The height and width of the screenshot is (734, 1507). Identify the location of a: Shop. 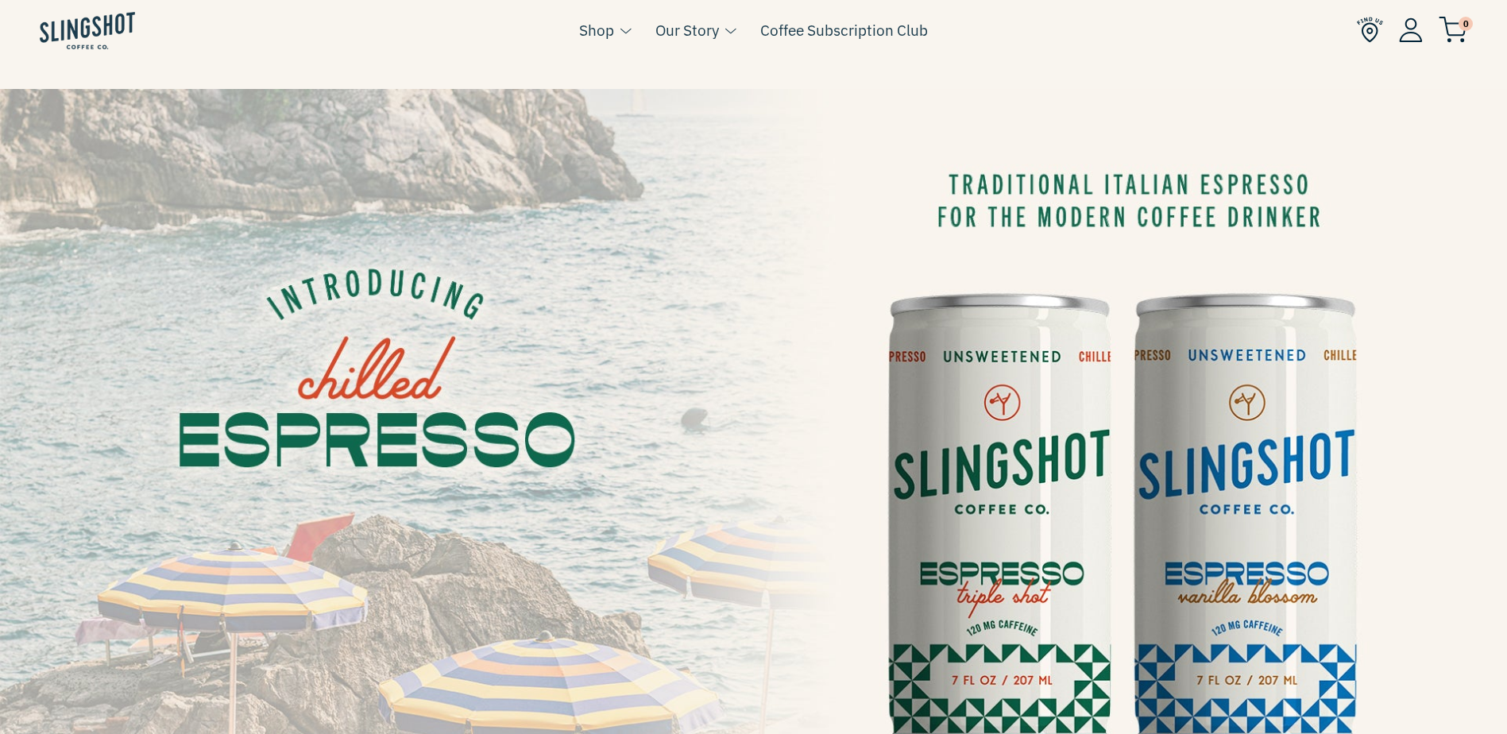
(597, 30).